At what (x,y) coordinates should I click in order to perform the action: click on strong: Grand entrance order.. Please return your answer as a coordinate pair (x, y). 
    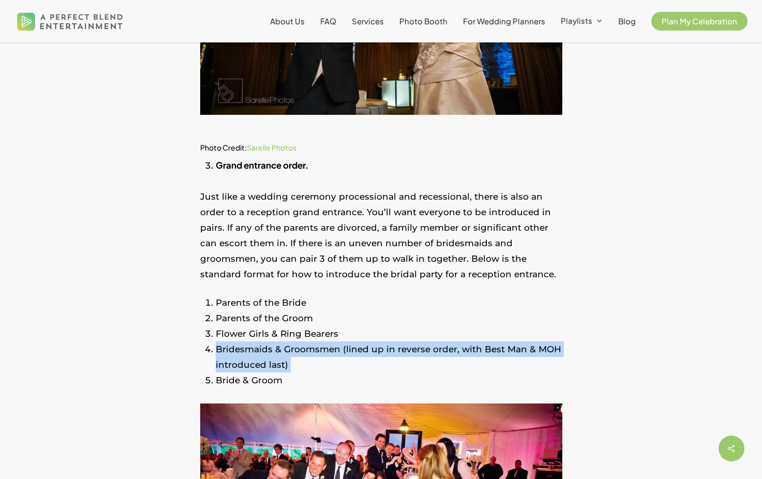
    Looking at the image, I should click on (262, 165).